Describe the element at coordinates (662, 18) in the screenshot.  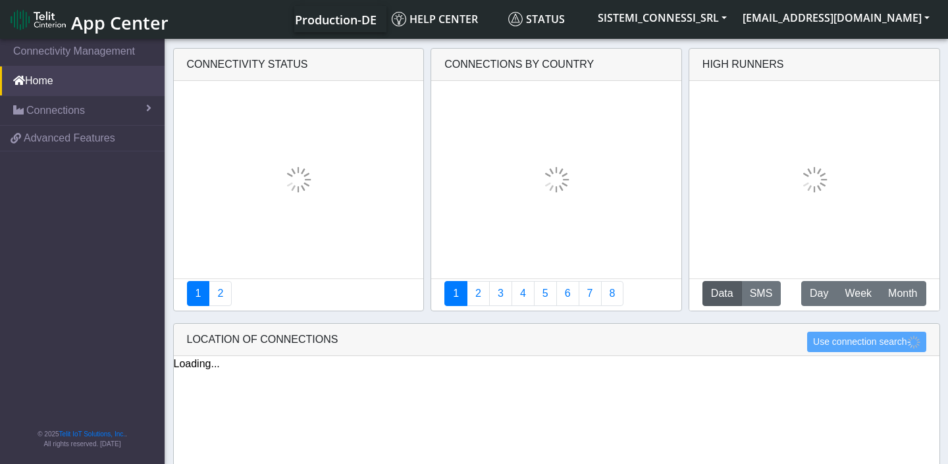
I see `button: SISTEMI_CONNESSI_SRL` at that location.